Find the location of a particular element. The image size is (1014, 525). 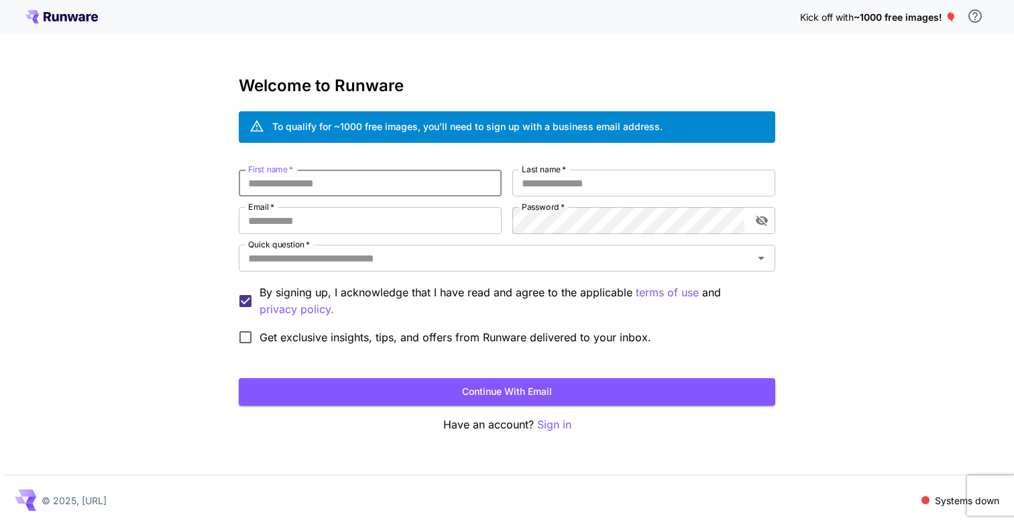

span: Kick off with is located at coordinates (827, 17).